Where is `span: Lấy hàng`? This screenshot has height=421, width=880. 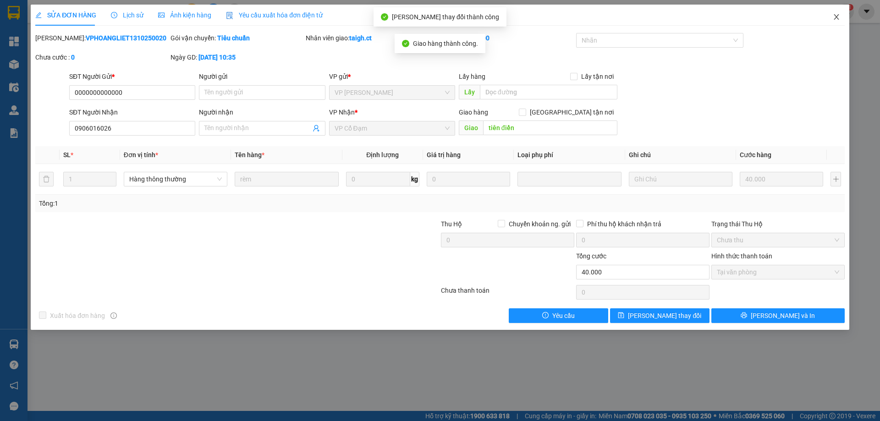
span: Lấy hàng is located at coordinates (472, 77).